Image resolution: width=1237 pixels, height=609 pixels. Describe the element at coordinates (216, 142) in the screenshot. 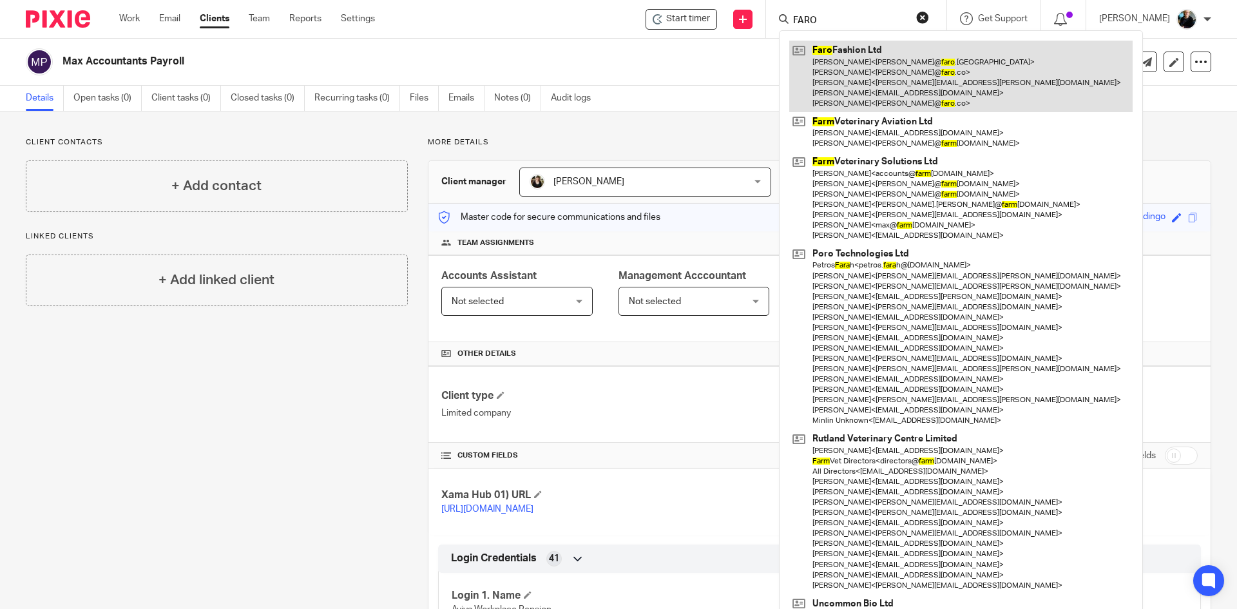

I see `p: Client contacts` at that location.